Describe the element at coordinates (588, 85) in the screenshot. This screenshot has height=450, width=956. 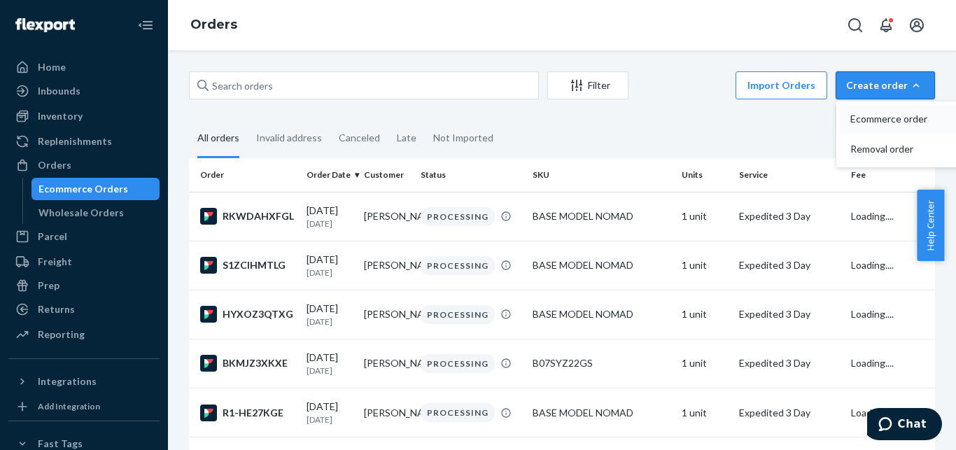
I see `div: Filter` at that location.